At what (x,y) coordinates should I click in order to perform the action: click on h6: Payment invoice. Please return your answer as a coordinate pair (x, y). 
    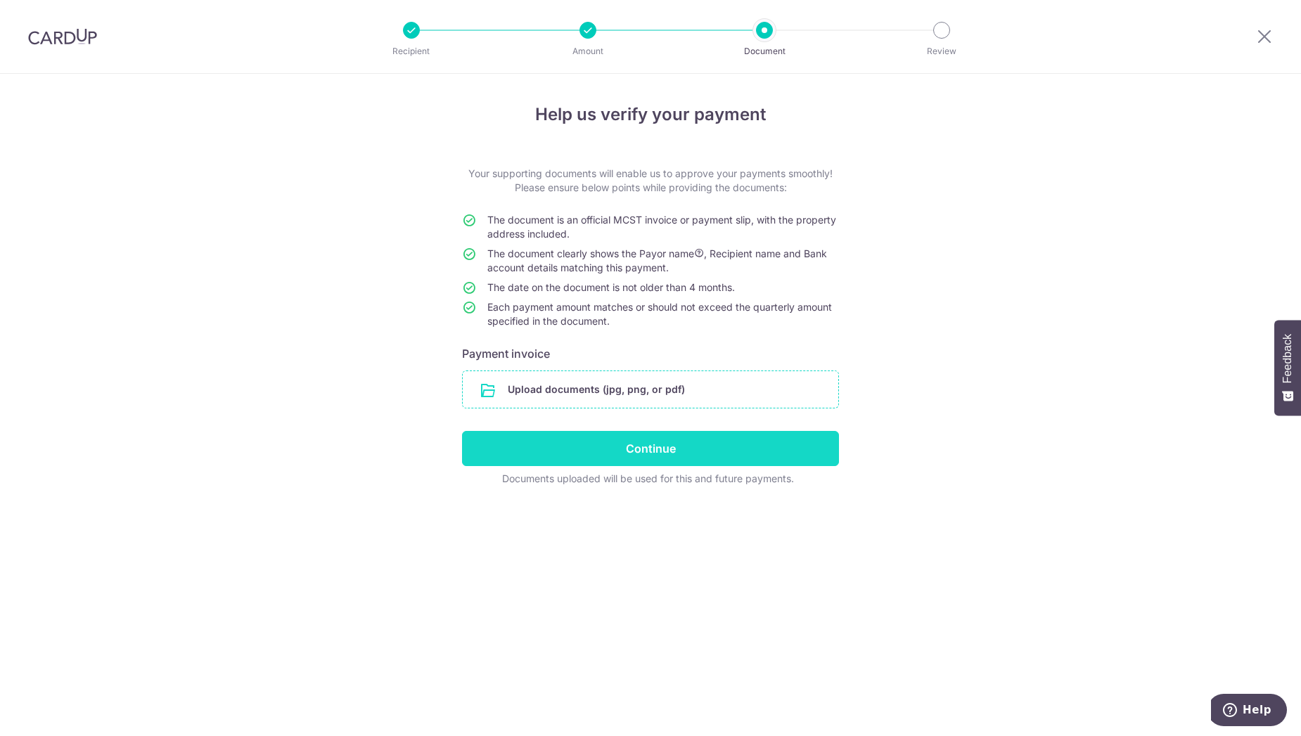
    Looking at the image, I should click on (650, 354).